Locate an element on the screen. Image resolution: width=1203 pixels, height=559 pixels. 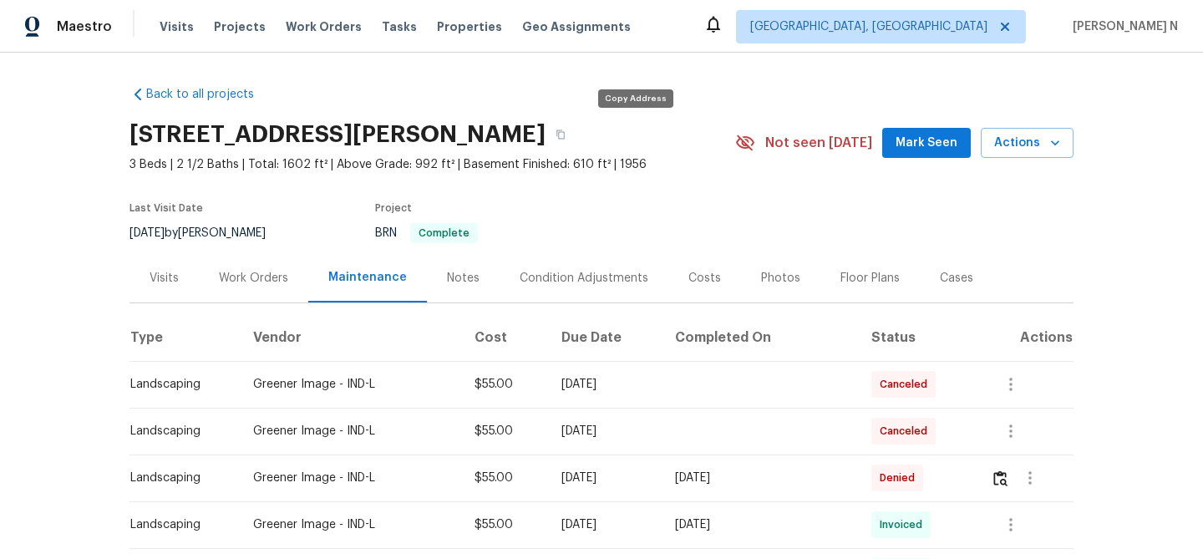
span: Tasks is located at coordinates (399, 27).